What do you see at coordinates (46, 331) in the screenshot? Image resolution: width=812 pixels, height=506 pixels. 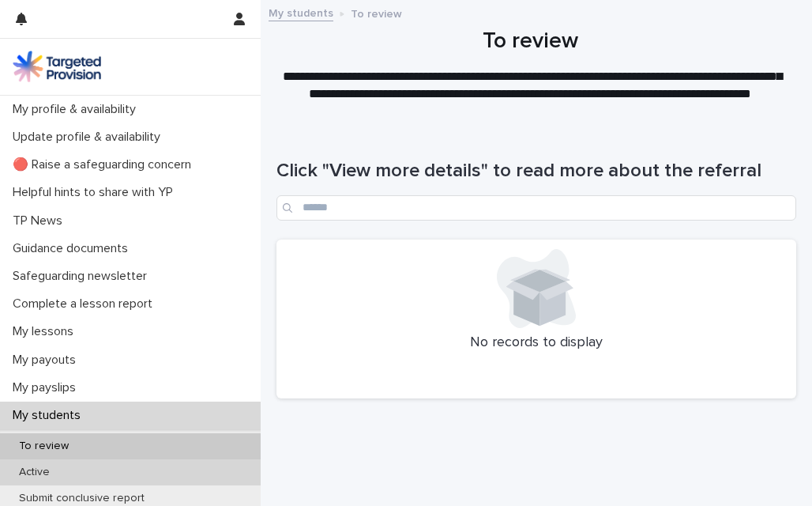 I see `p: My lessons` at bounding box center [46, 331].